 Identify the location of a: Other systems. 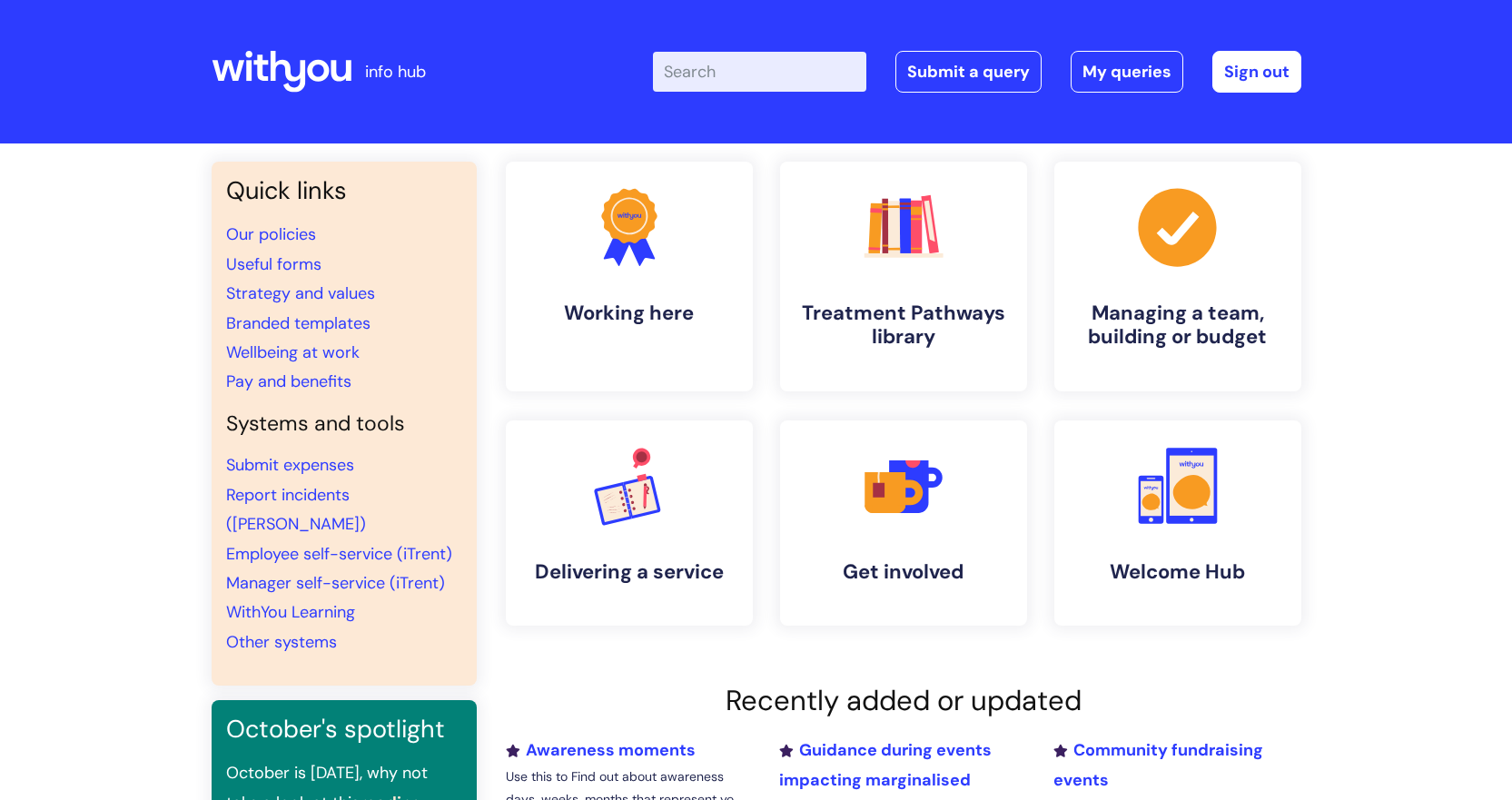
(282, 642).